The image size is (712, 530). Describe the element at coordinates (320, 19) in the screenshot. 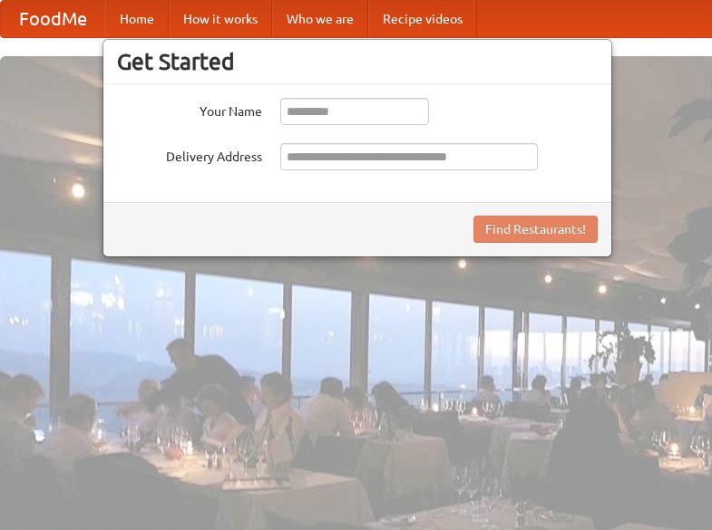

I see `a: Who we are` at that location.